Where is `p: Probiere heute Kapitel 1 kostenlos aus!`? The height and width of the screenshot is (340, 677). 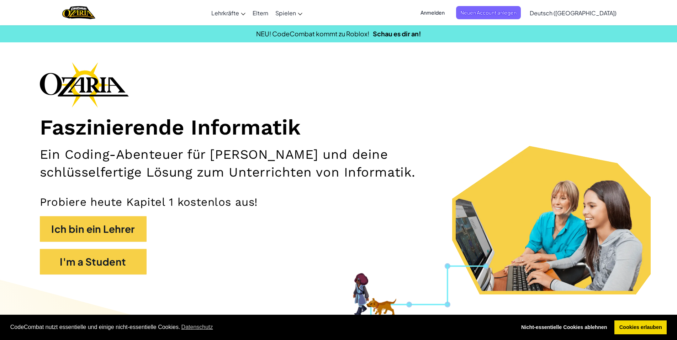
p: Probiere heute Kapitel 1 kostenlos aus! is located at coordinates (339, 202).